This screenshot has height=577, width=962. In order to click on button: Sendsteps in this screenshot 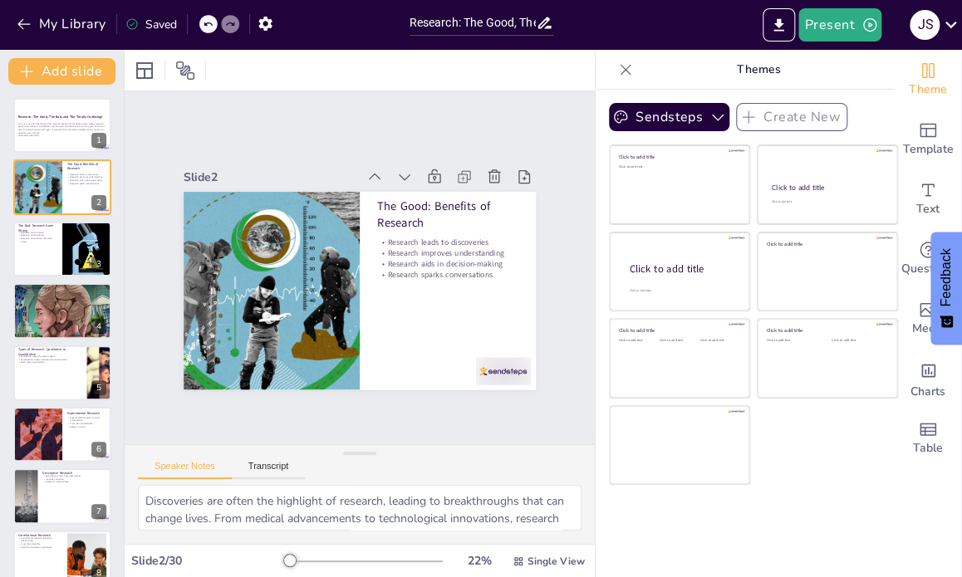, I will do `click(668, 117)`.